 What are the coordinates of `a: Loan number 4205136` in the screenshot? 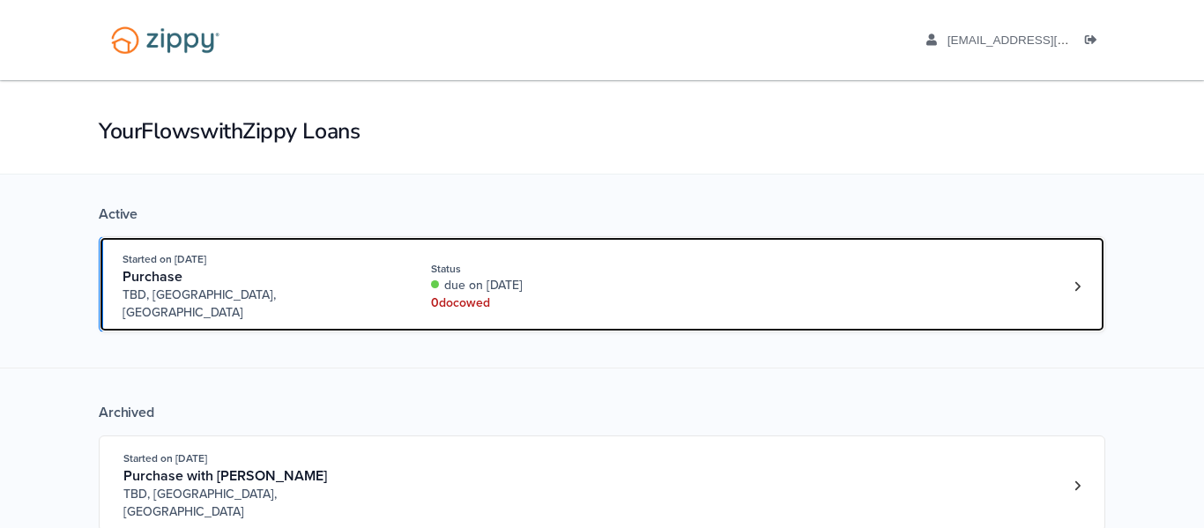 It's located at (1077, 486).